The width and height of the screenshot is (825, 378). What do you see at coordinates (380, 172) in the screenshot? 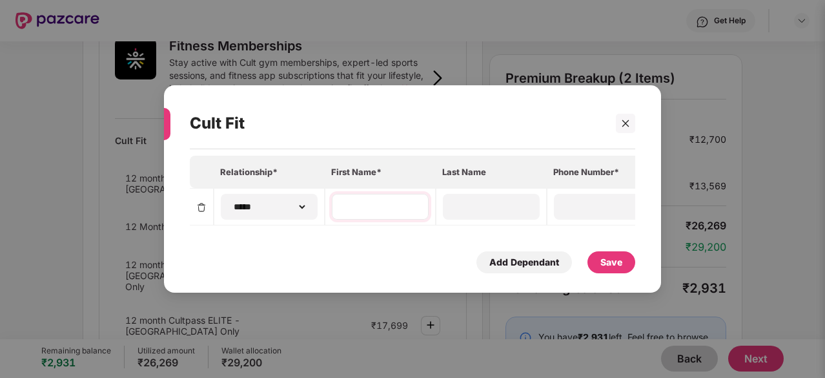
I see `th: First Name*` at bounding box center [380, 172].